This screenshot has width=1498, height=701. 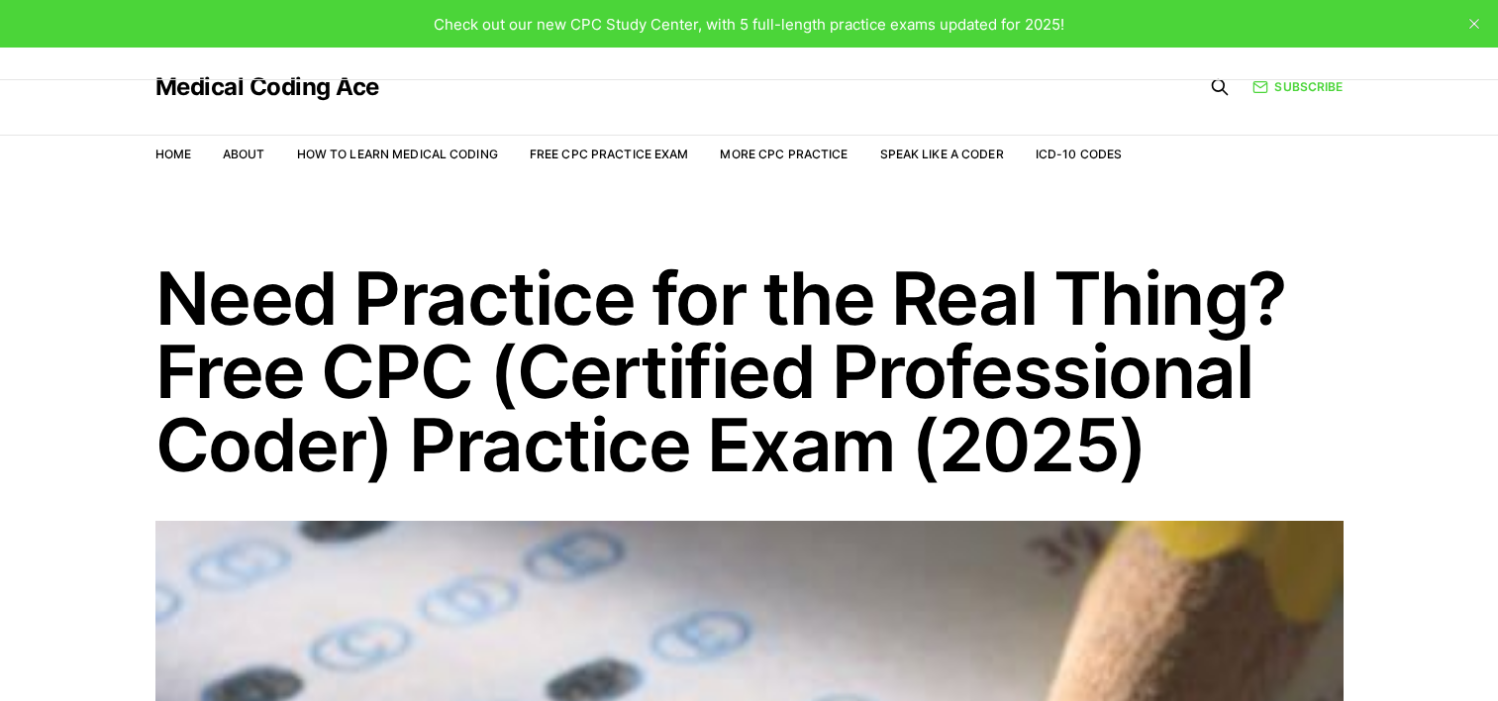 I want to click on a: ICD-10 Codes, so click(x=1078, y=153).